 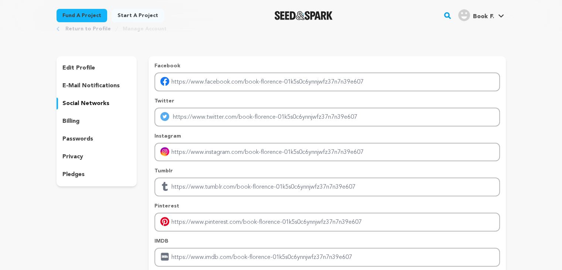 What do you see at coordinates (97, 157) in the screenshot?
I see `button: privacy` at bounding box center [97, 157].